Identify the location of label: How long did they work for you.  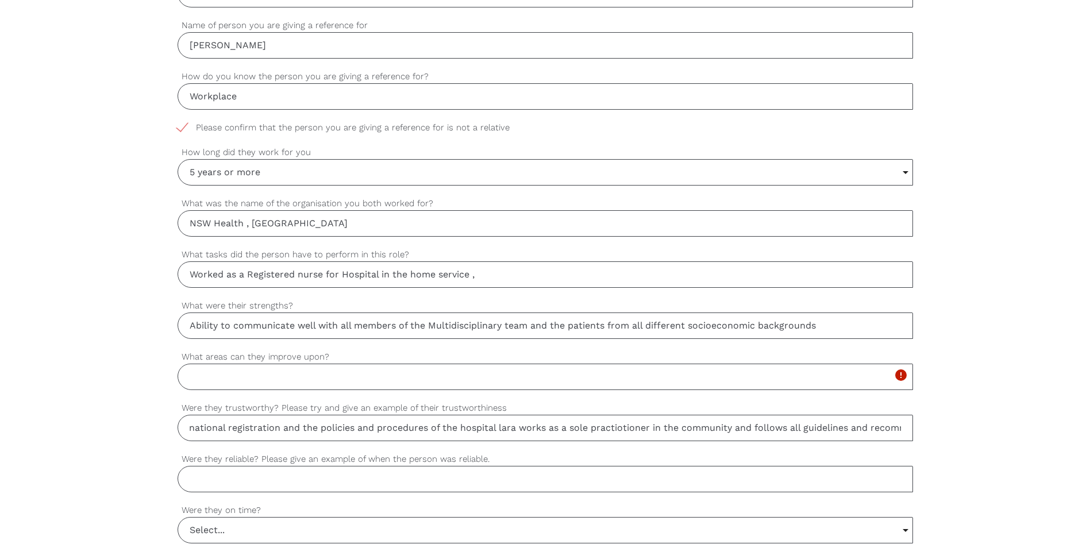
(545, 152).